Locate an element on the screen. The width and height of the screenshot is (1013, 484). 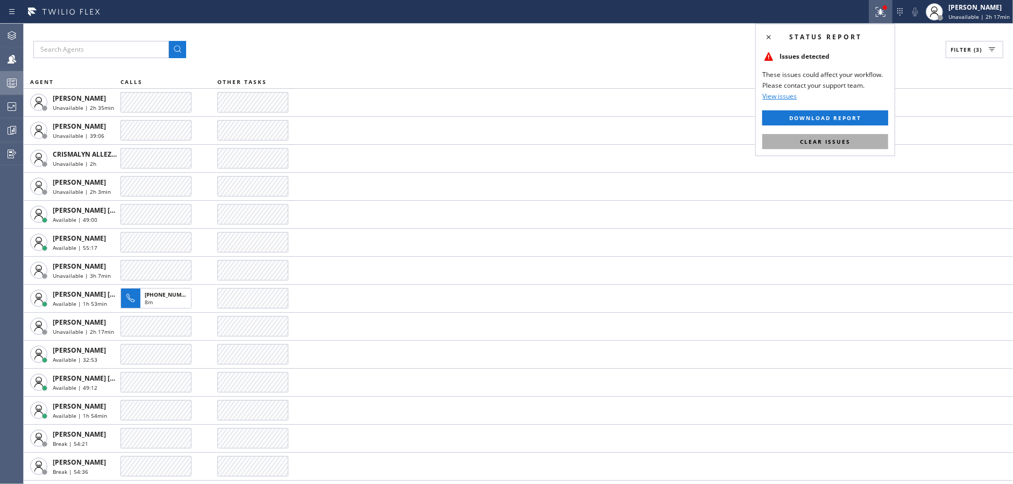
span: Available | 1h 53min is located at coordinates (80, 303).